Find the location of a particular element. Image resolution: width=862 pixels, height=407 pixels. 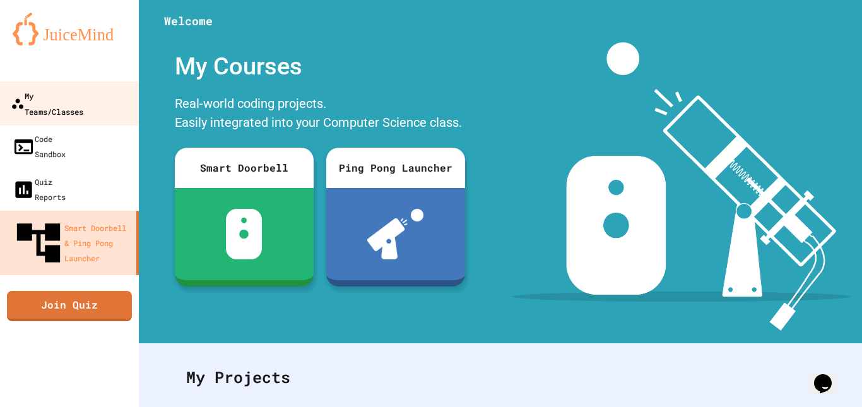

img: banner-image-my-projects.png is located at coordinates (681, 186).